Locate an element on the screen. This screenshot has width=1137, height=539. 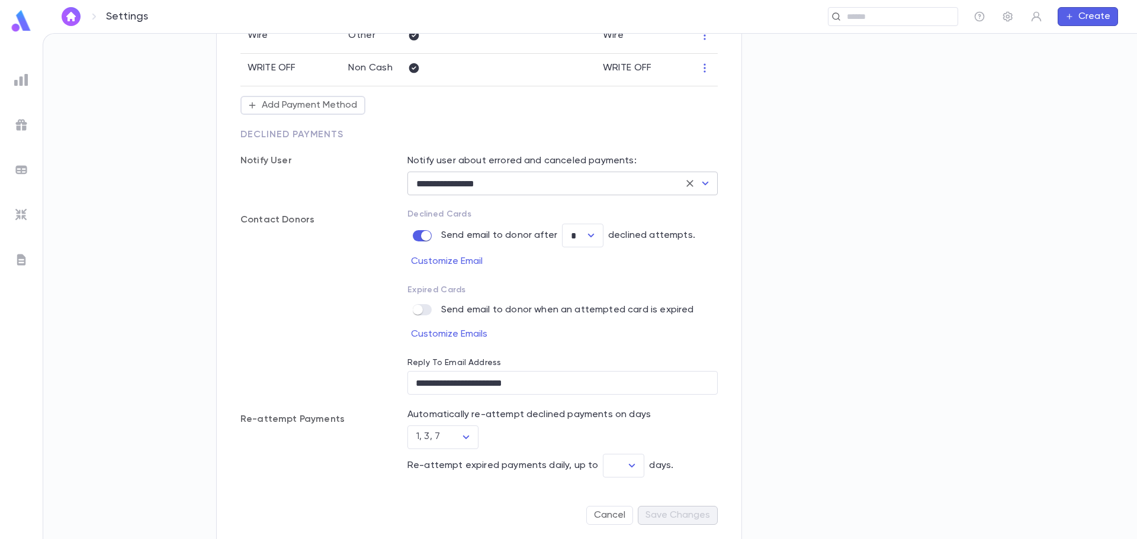
p: Notify User is located at coordinates (312, 161).